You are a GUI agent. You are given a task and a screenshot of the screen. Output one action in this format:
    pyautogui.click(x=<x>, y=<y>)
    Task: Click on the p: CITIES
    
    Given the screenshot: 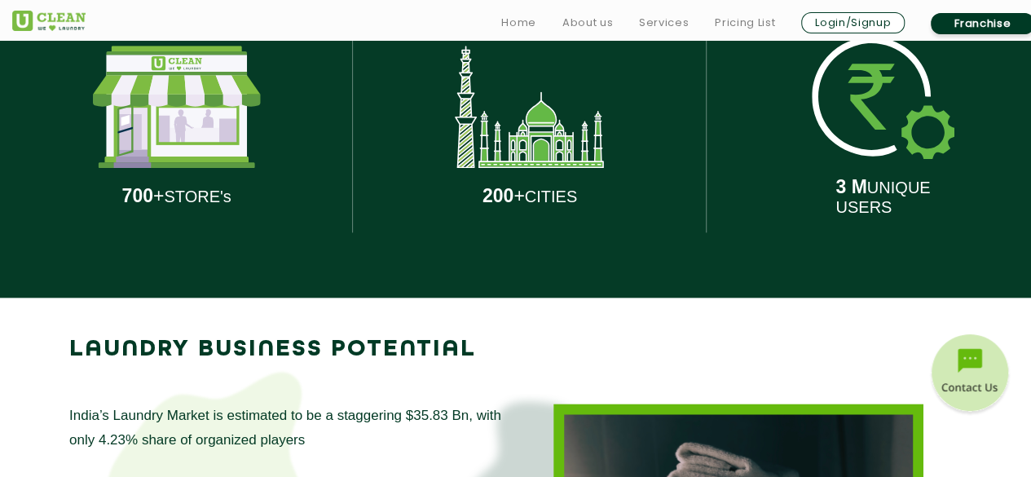 What is the action you would take?
    pyautogui.click(x=530, y=196)
    